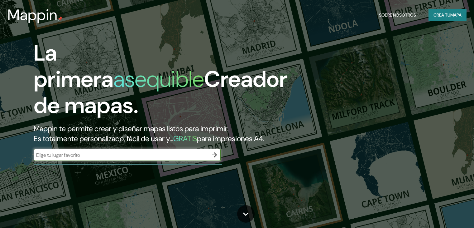  What do you see at coordinates (185, 138) in the screenshot?
I see `font: GRATIS` at bounding box center [185, 138].